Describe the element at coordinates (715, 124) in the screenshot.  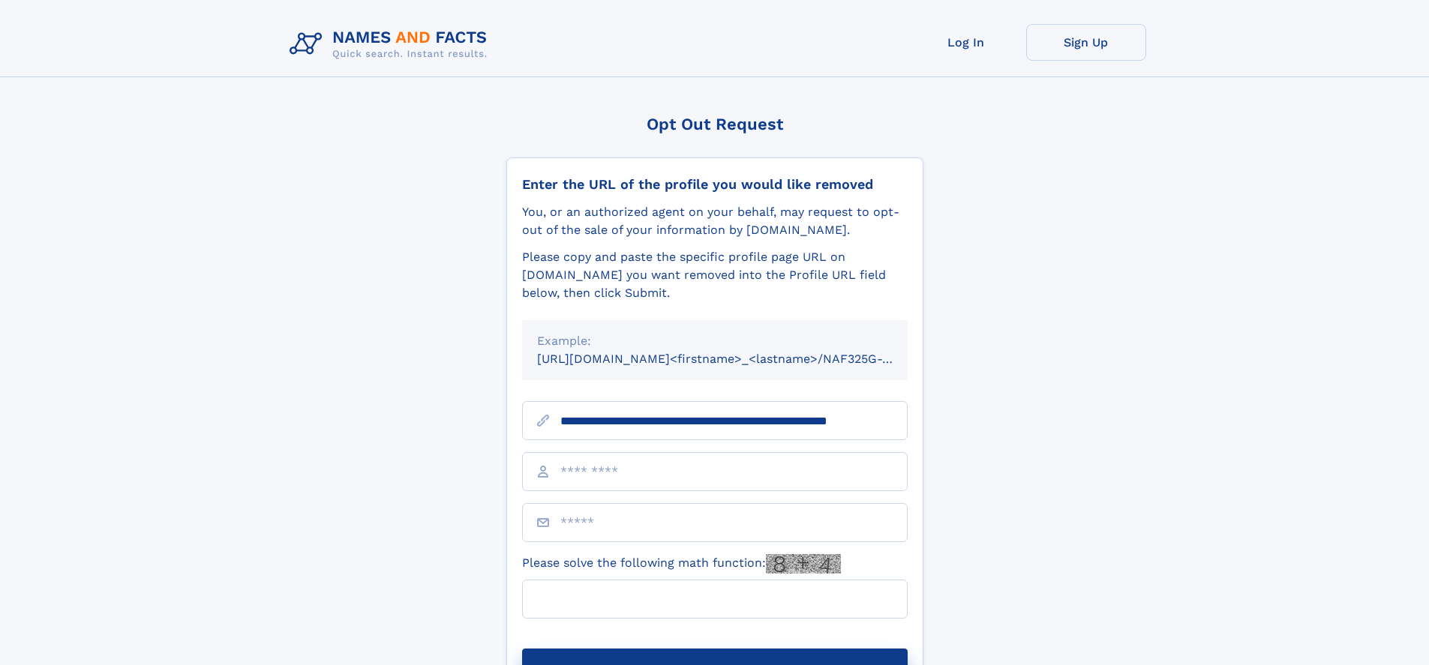
I see `div: Opt Out Request` at that location.